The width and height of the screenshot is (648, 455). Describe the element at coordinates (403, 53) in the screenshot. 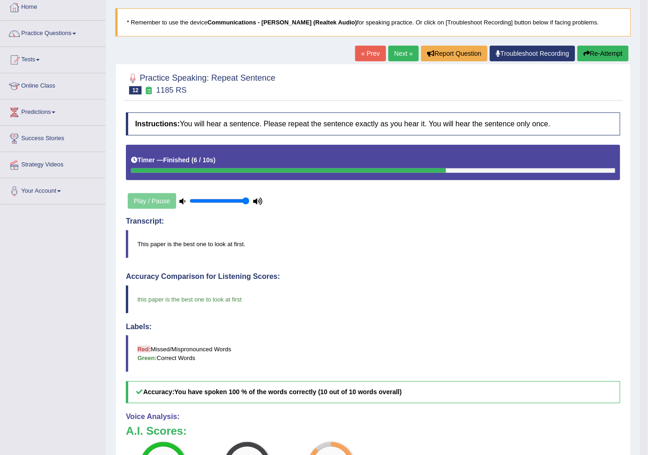

I see `a: Next »` at that location.